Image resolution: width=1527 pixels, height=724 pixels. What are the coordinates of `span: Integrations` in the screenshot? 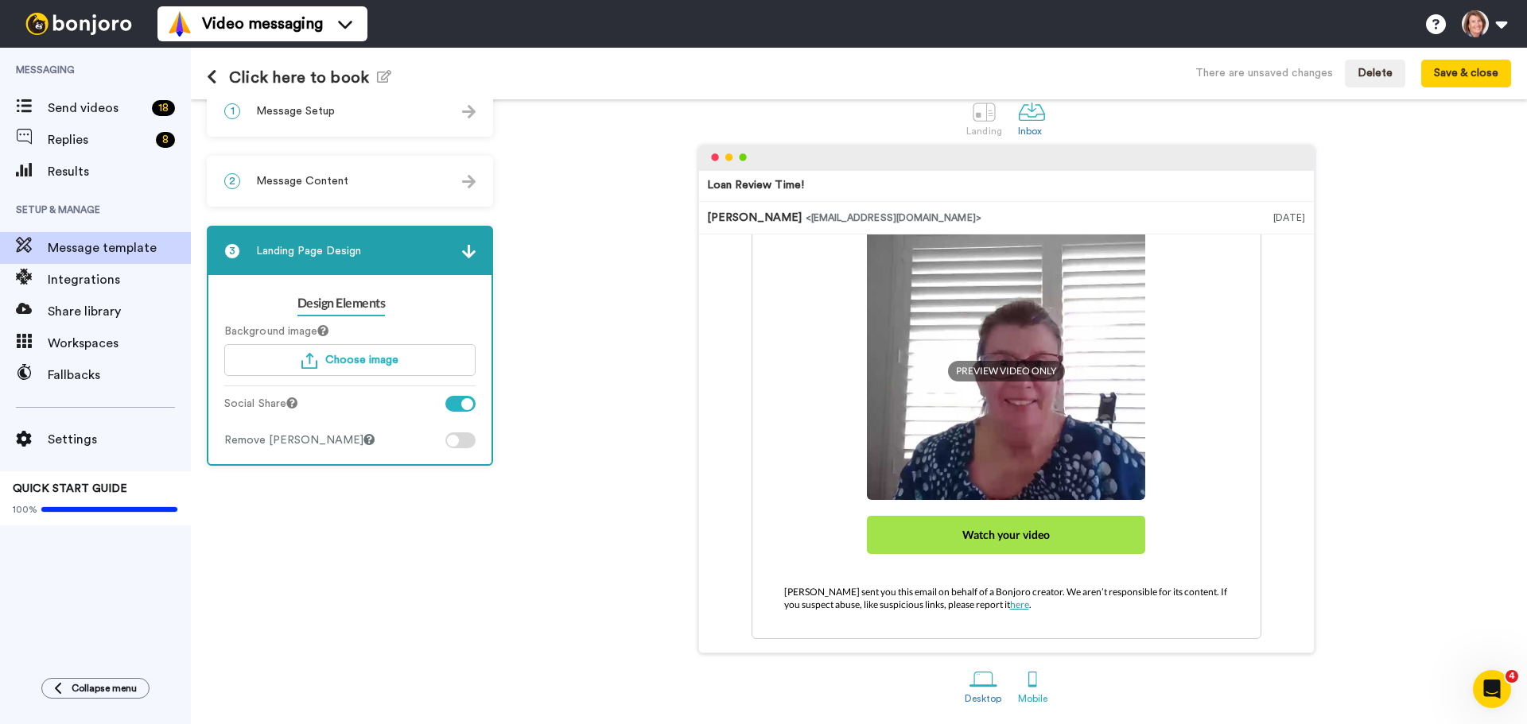 It's located at (119, 280).